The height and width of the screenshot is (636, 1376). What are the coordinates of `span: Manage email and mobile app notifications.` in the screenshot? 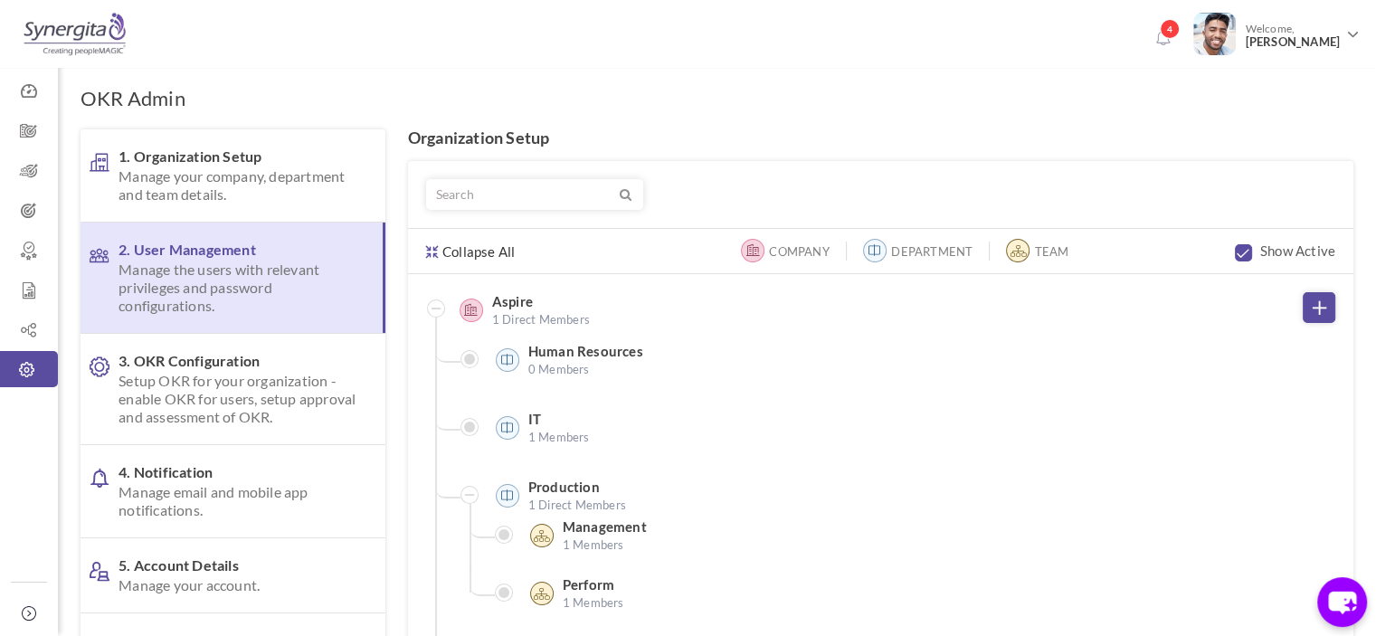 It's located at (237, 501).